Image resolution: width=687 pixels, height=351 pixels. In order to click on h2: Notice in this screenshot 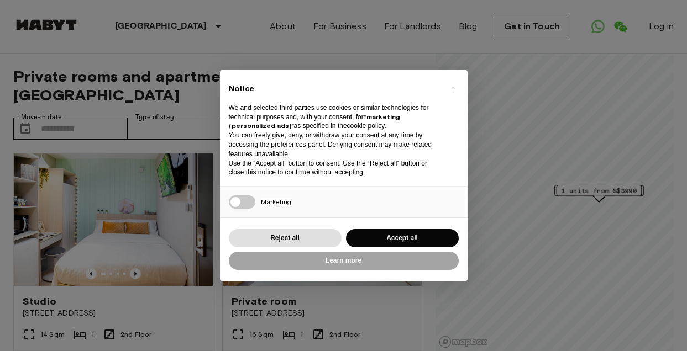, I will do `click(335, 89)`.